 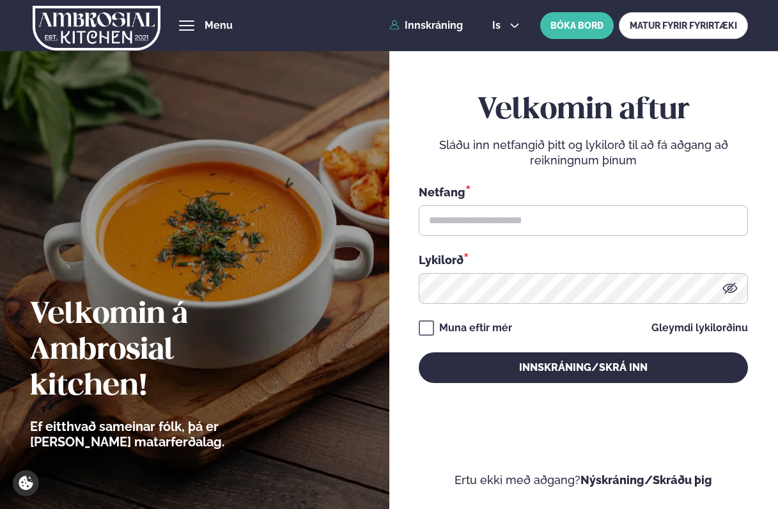 What do you see at coordinates (583, 192) in the screenshot?
I see `div: Netfang` at bounding box center [583, 192].